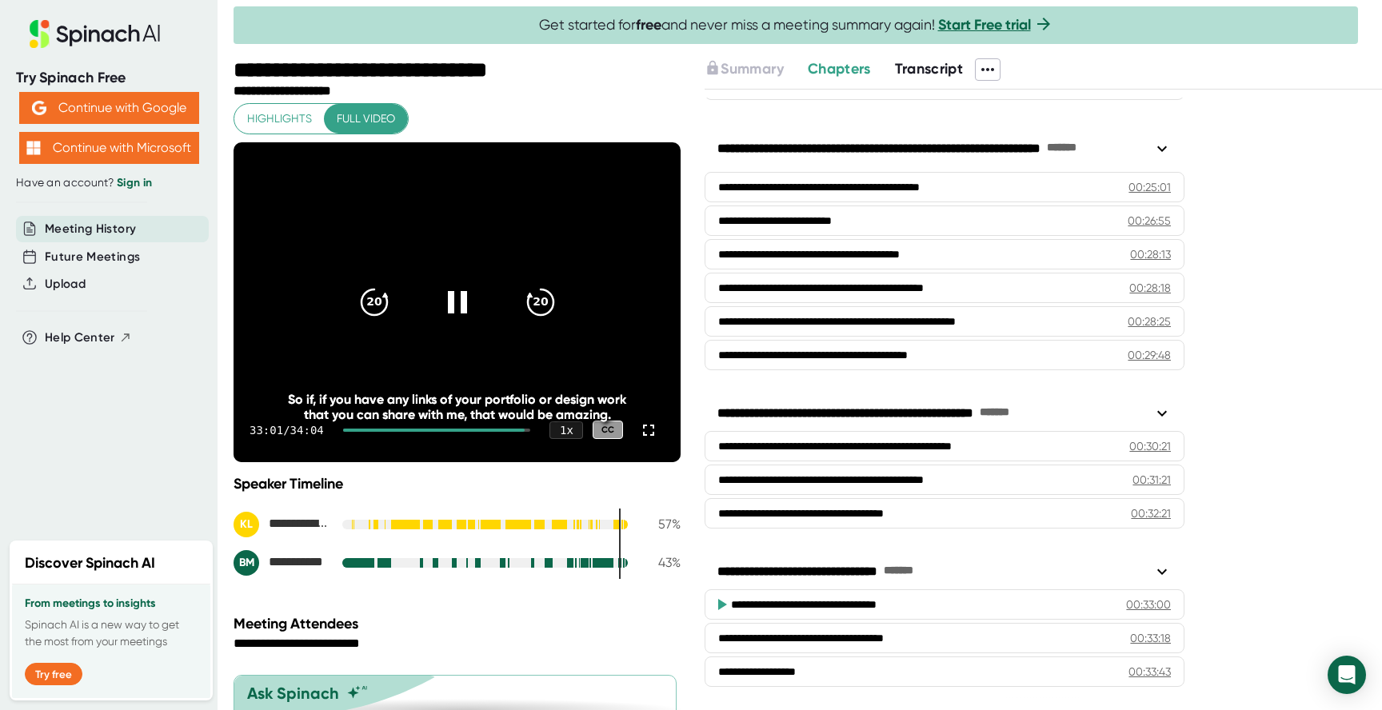 This screenshot has height=710, width=1382. What do you see at coordinates (109, 78) in the screenshot?
I see `div: Try Spinach Free` at bounding box center [109, 78].